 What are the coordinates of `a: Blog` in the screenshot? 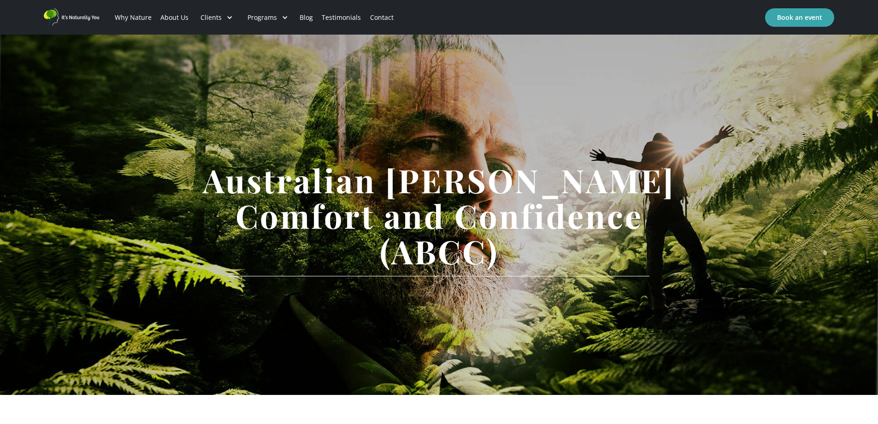 It's located at (307, 18).